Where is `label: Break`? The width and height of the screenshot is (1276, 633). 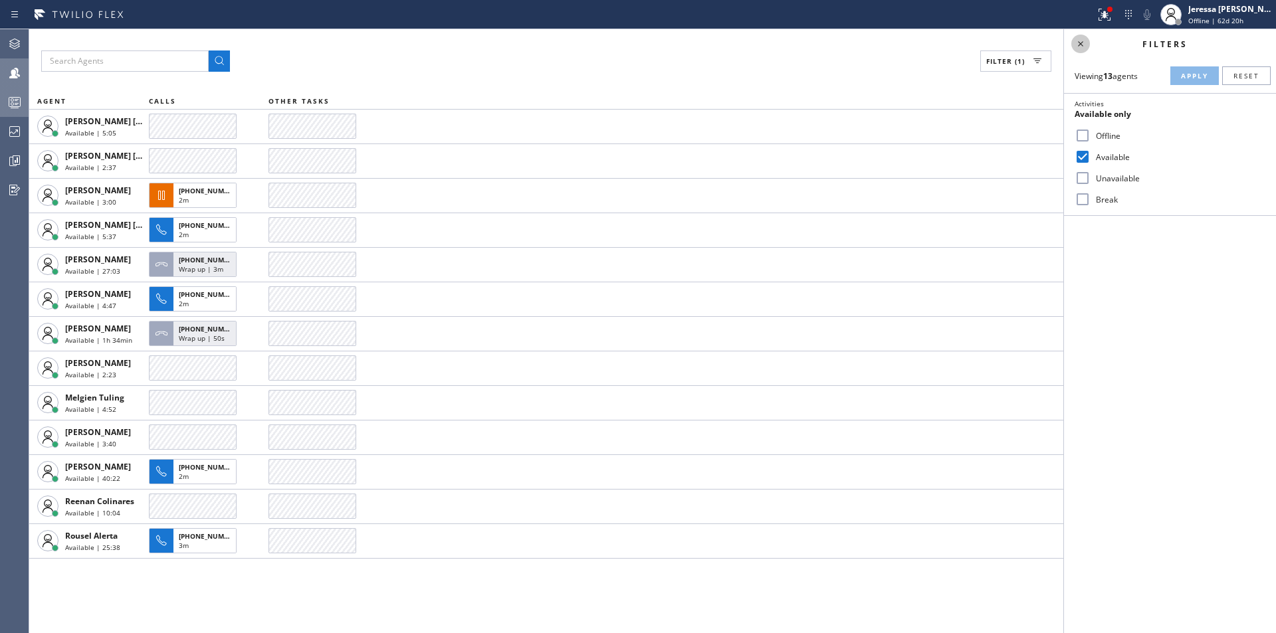 label: Break is located at coordinates (1177, 199).